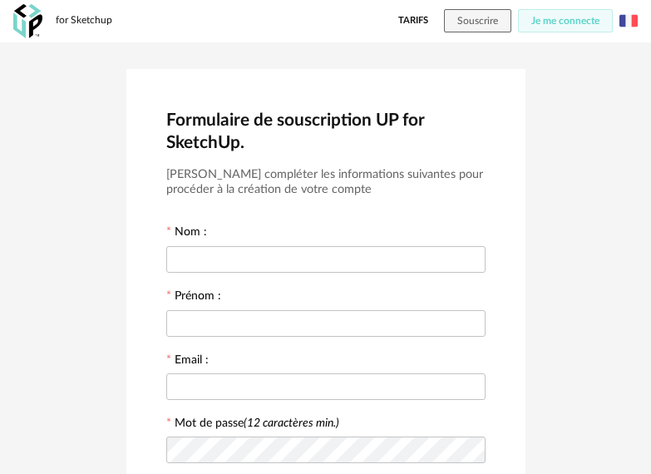  What do you see at coordinates (565, 21) in the screenshot?
I see `span: Je me connecte` at bounding box center [565, 21].